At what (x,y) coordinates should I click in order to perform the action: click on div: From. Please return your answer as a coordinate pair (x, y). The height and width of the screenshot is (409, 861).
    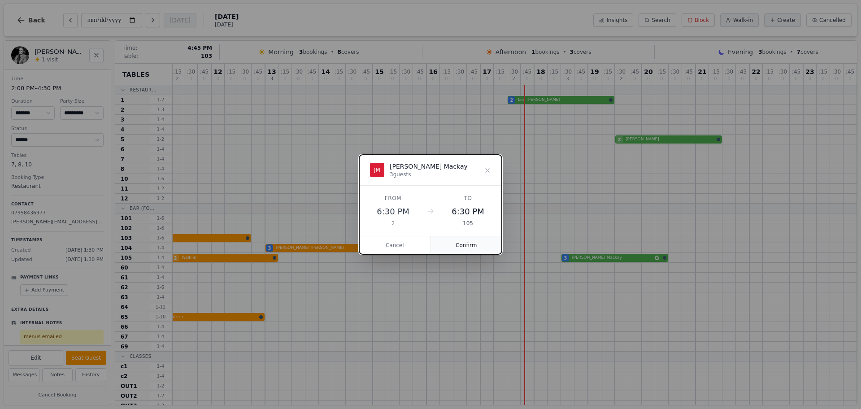
    Looking at the image, I should click on (393, 198).